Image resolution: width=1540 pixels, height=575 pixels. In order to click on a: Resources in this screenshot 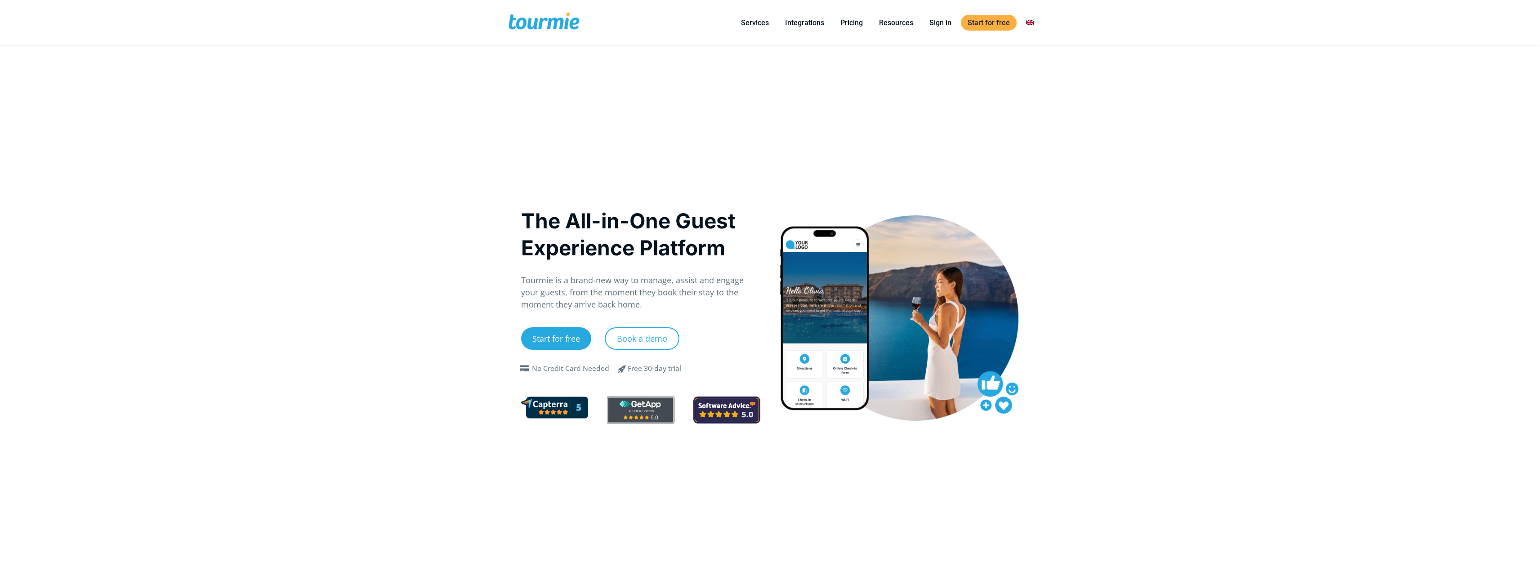, I will do `click(896, 22)`.